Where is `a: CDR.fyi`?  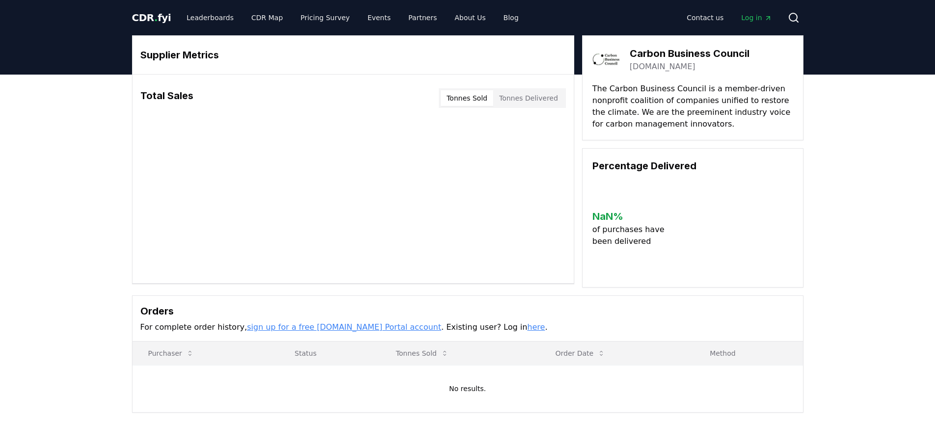 a: CDR.fyi is located at coordinates (152, 18).